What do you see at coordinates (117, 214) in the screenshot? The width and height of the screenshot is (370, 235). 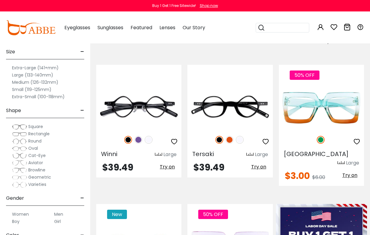 I see `span: New` at bounding box center [117, 214].